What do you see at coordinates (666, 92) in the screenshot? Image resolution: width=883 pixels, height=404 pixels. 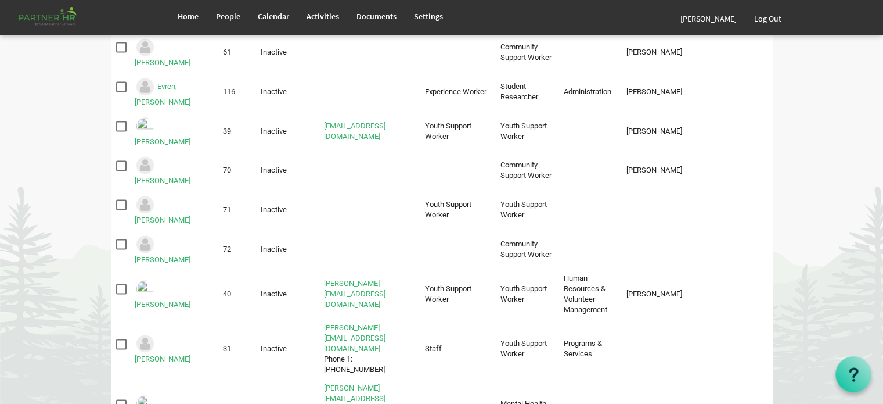 I see `td: Ogden, Sharyn column header Supervisor` at bounding box center [666, 92].